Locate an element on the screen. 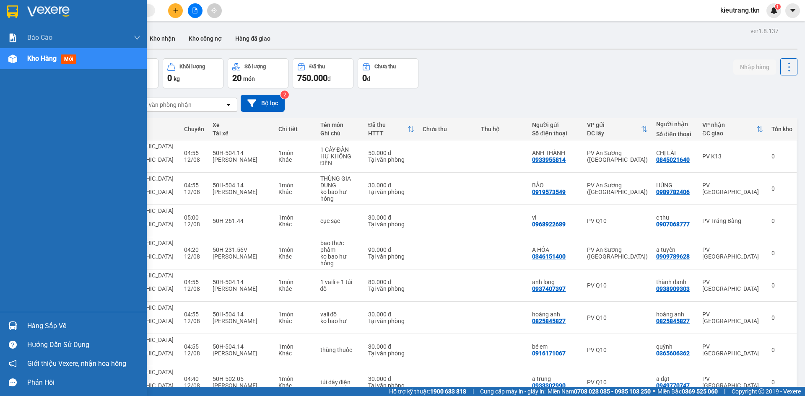 The image size is (805, 396). div: 1 vaili + 1 túi đồ is located at coordinates (340, 285).